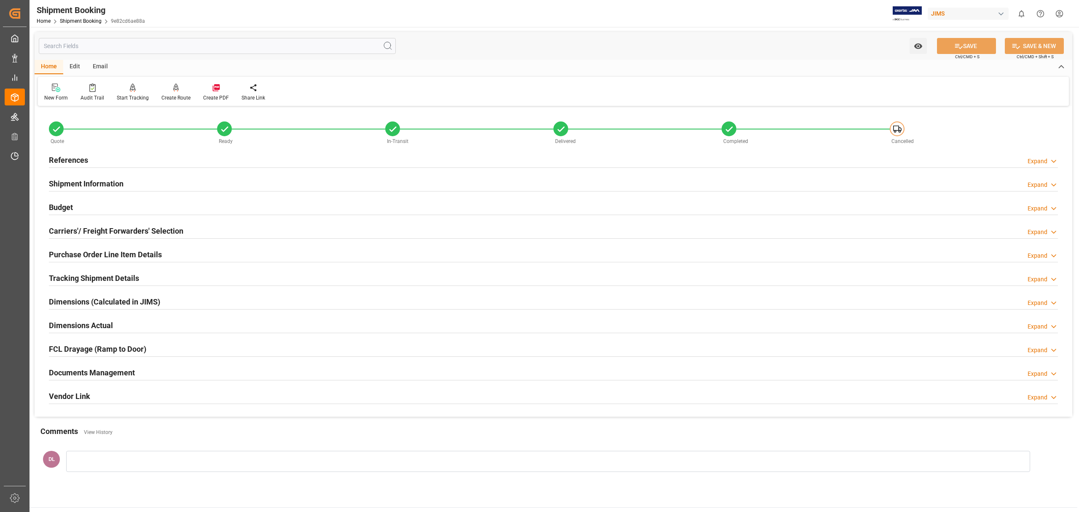 The width and height of the screenshot is (1079, 512). I want to click on button: SAVE, so click(967, 46).